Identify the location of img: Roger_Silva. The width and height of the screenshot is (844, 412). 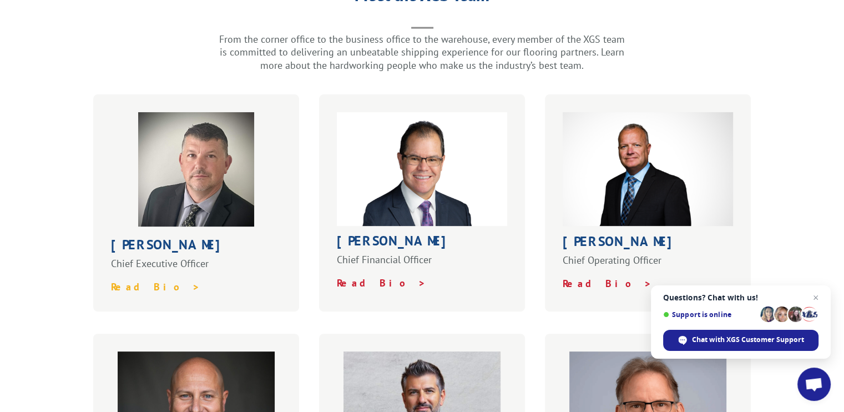
(422, 169).